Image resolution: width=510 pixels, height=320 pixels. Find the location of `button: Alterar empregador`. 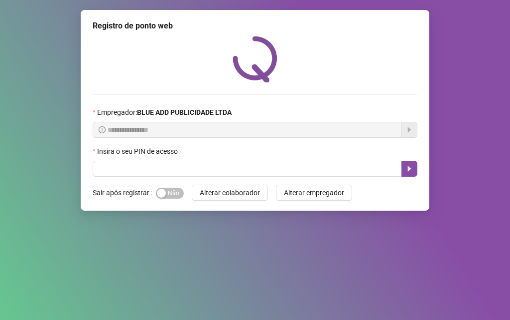

button: Alterar empregador is located at coordinates (314, 192).